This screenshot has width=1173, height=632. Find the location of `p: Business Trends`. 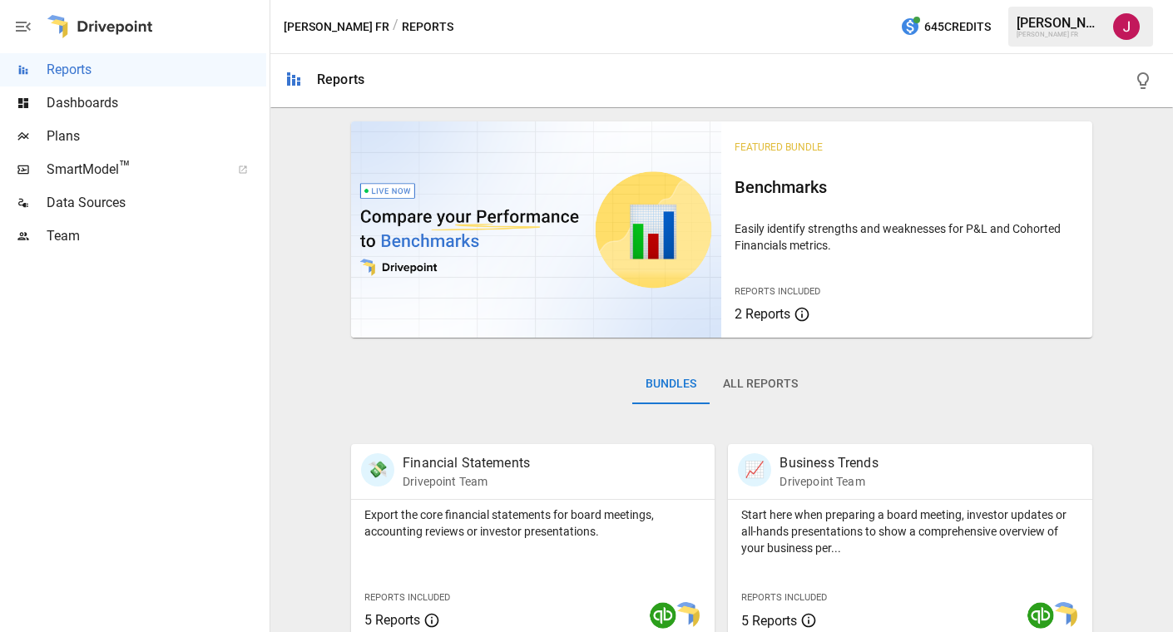

p: Business Trends is located at coordinates (828, 463).